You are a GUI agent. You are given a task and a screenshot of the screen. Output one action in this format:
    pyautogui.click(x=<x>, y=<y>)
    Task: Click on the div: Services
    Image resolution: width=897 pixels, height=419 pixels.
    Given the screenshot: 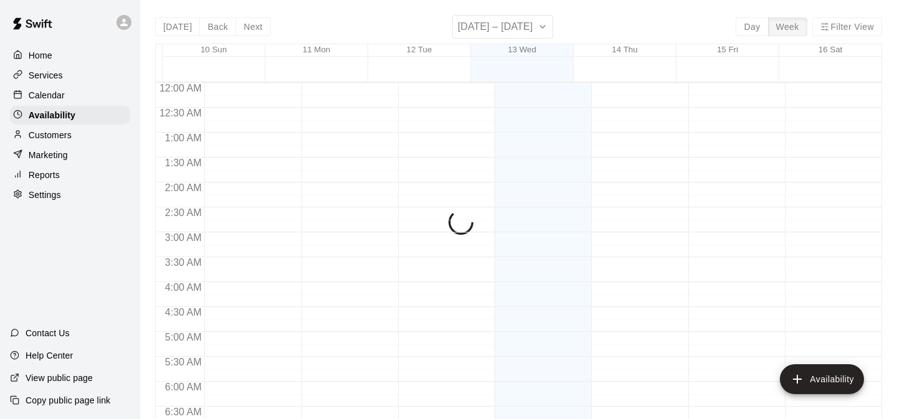 What is the action you would take?
    pyautogui.click(x=70, y=75)
    